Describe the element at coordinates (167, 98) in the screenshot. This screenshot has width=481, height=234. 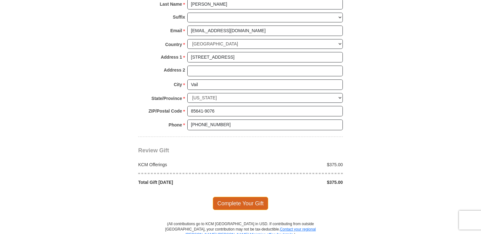
I see `strong: State/Province` at that location.